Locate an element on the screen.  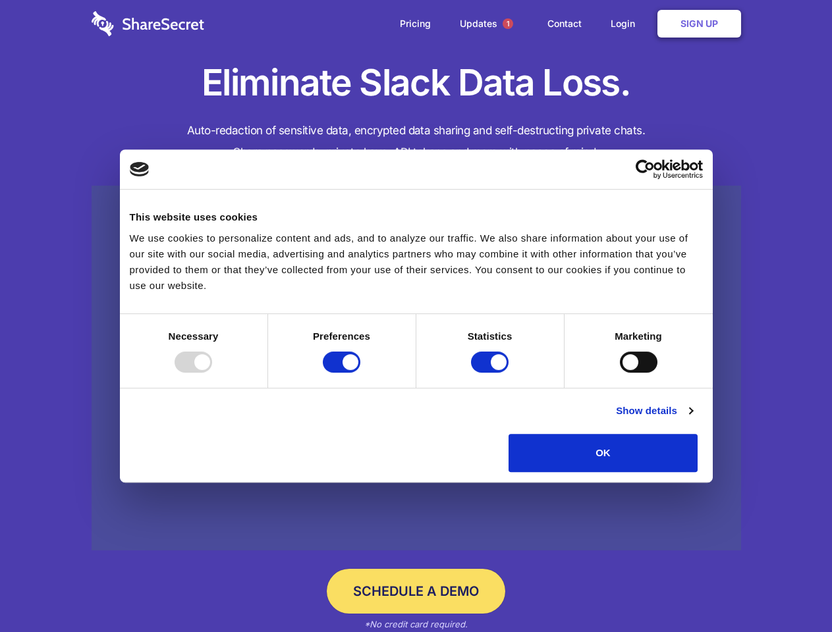
em: *No credit card required. is located at coordinates (416, 625).